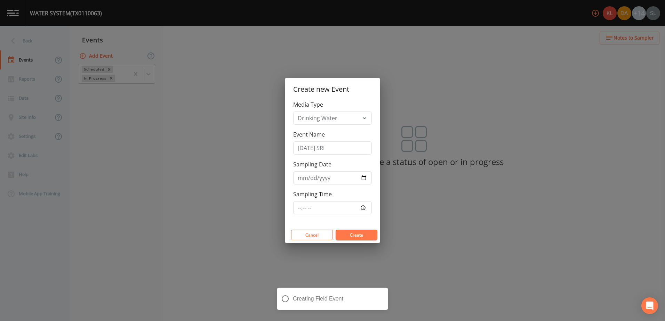 The height and width of the screenshot is (321, 665). Describe the element at coordinates (332, 299) in the screenshot. I see `div: Creating Field Event` at that location.